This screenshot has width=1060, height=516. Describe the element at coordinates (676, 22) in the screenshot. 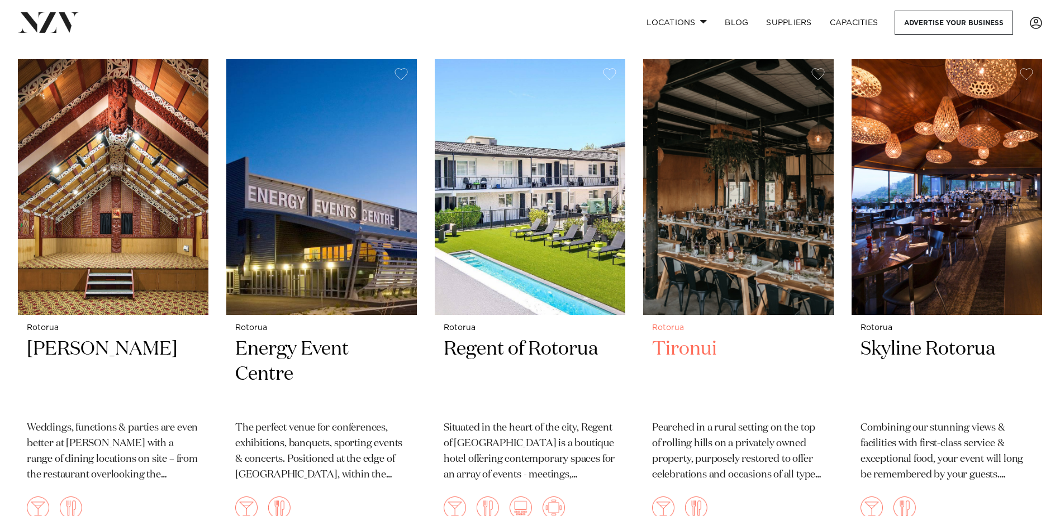

I see `a: Locations` at that location.